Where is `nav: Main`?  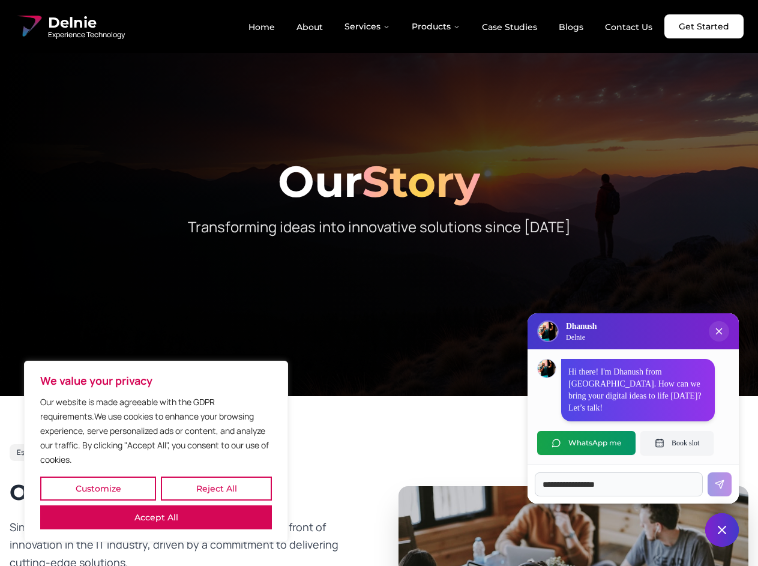 nav: Main is located at coordinates (450, 26).